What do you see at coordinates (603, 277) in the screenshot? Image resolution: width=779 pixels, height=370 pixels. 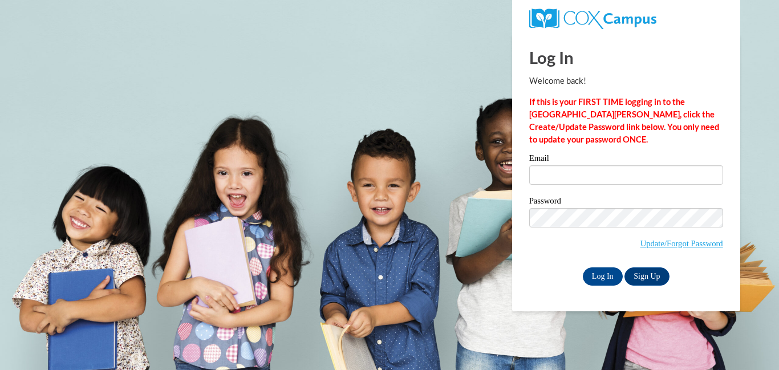 I see `input: Log In` at bounding box center [603, 277].